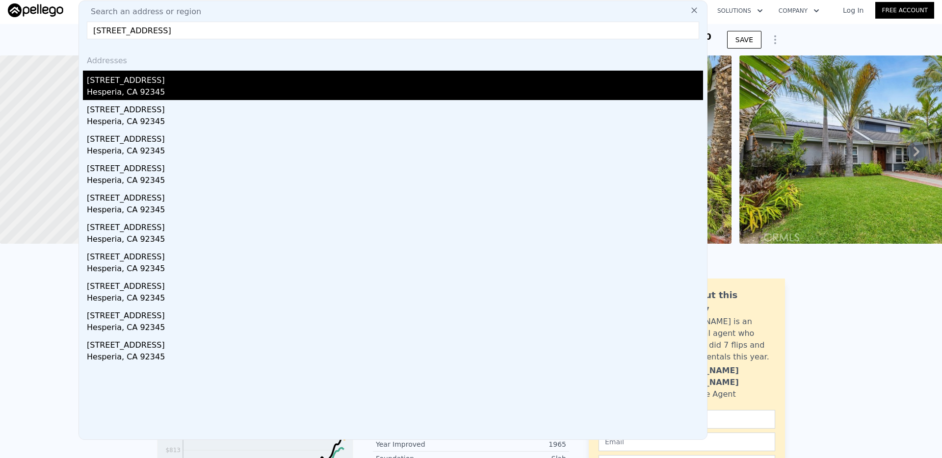  What do you see at coordinates (519, 444) in the screenshot?
I see `div: 1965` at bounding box center [519, 444].